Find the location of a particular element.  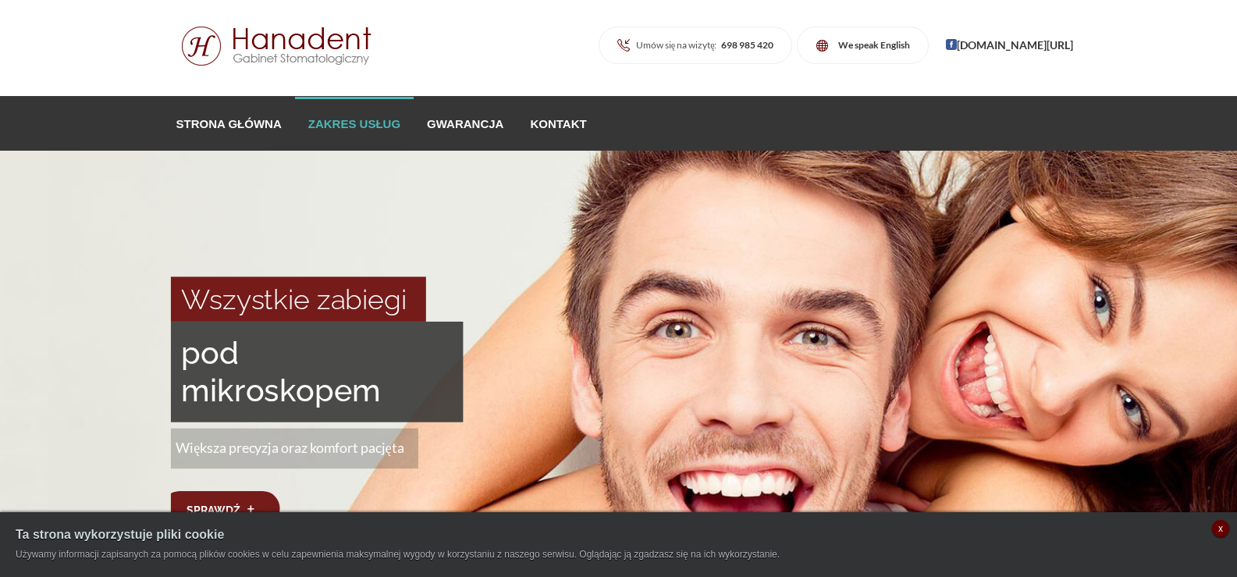

a: Zakres usług is located at coordinates (354, 123).